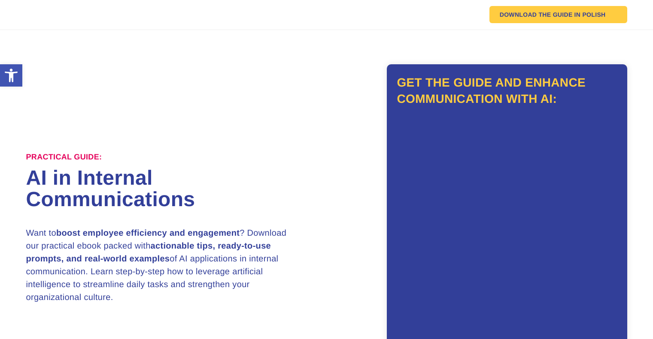 Image resolution: width=653 pixels, height=339 pixels. What do you see at coordinates (558, 15) in the screenshot?
I see `a: DOWNLOAD THE GUIDEIN POLISHUS flag` at bounding box center [558, 15].